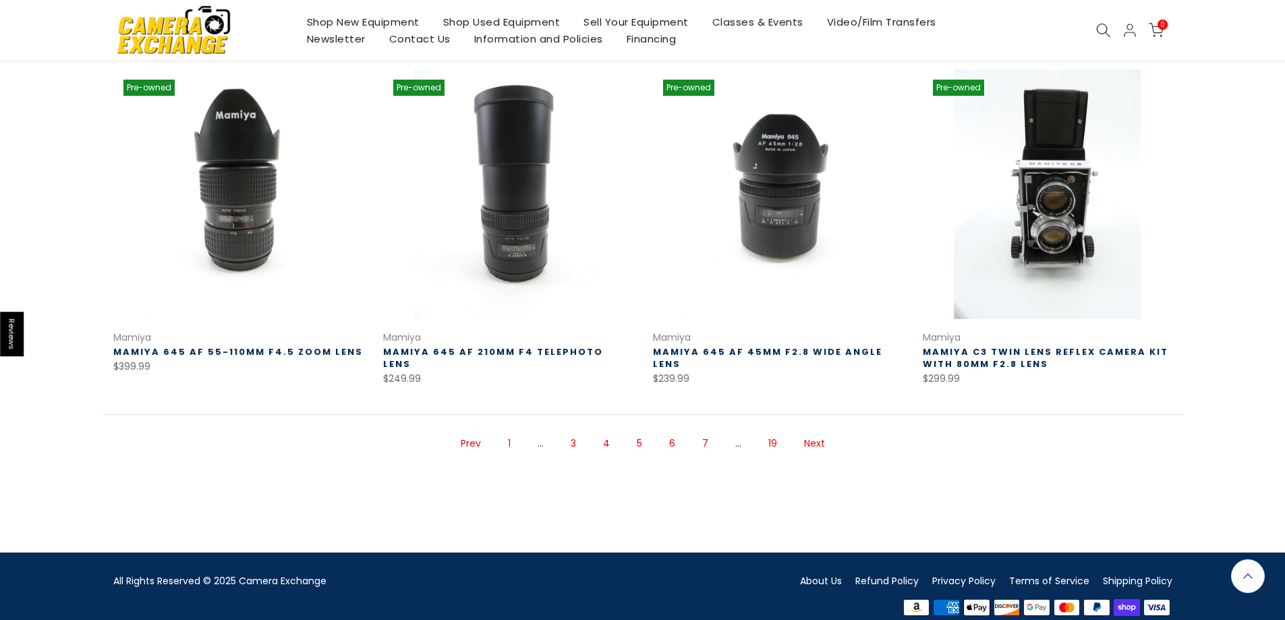 The width and height of the screenshot is (1285, 620). Describe the element at coordinates (651, 38) in the screenshot. I see `a: Financing` at that location.